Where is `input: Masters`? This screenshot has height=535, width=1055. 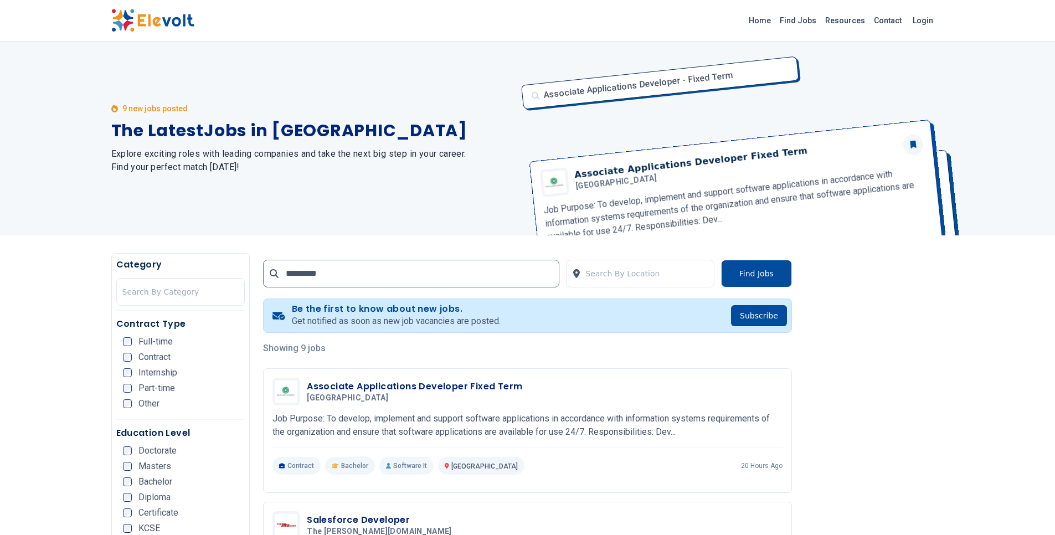 input: Masters is located at coordinates (127, 466).